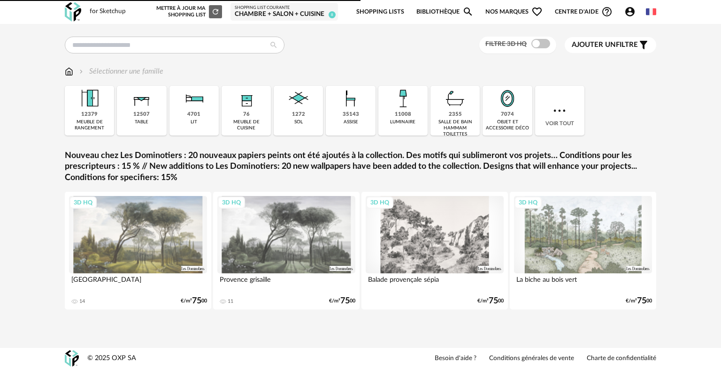  Describe the element at coordinates (455, 99) in the screenshot. I see `img: Salle%20de%20bain.png` at that location.